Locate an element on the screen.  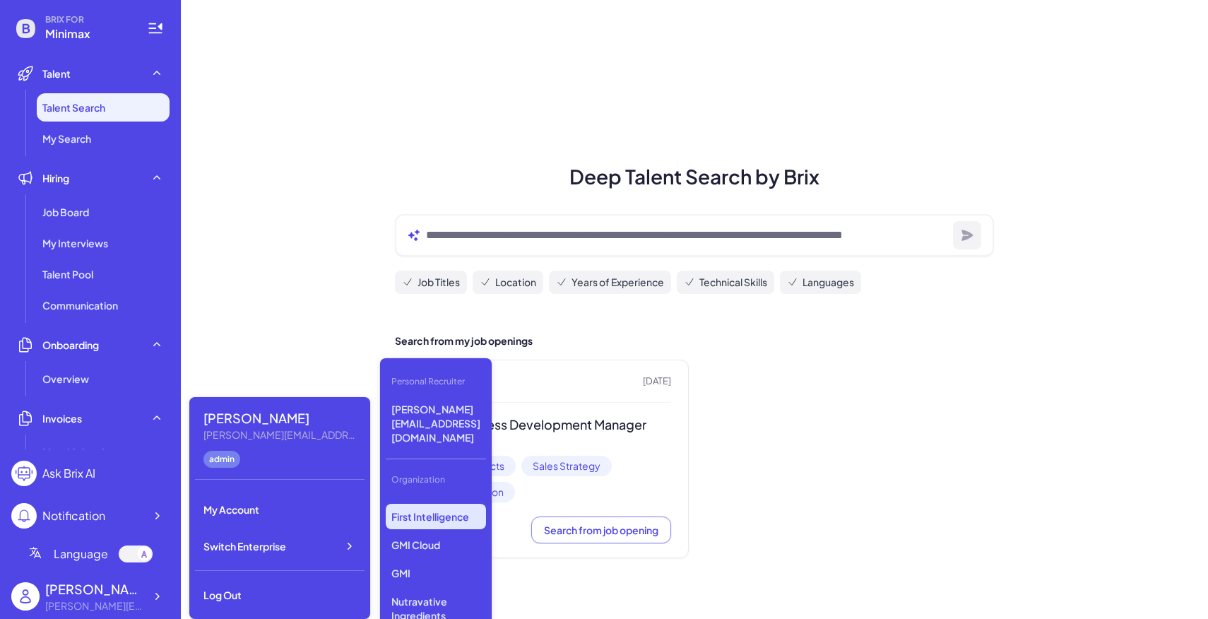
div: Personal Recruiter is located at coordinates (436, 382).